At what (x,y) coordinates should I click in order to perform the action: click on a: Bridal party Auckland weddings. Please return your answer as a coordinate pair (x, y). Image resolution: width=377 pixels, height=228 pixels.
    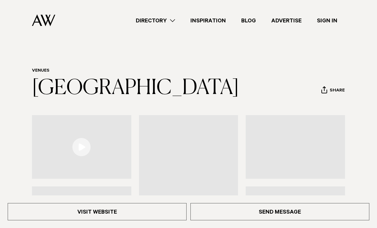
    Looking at the image, I should click on (295, 147).